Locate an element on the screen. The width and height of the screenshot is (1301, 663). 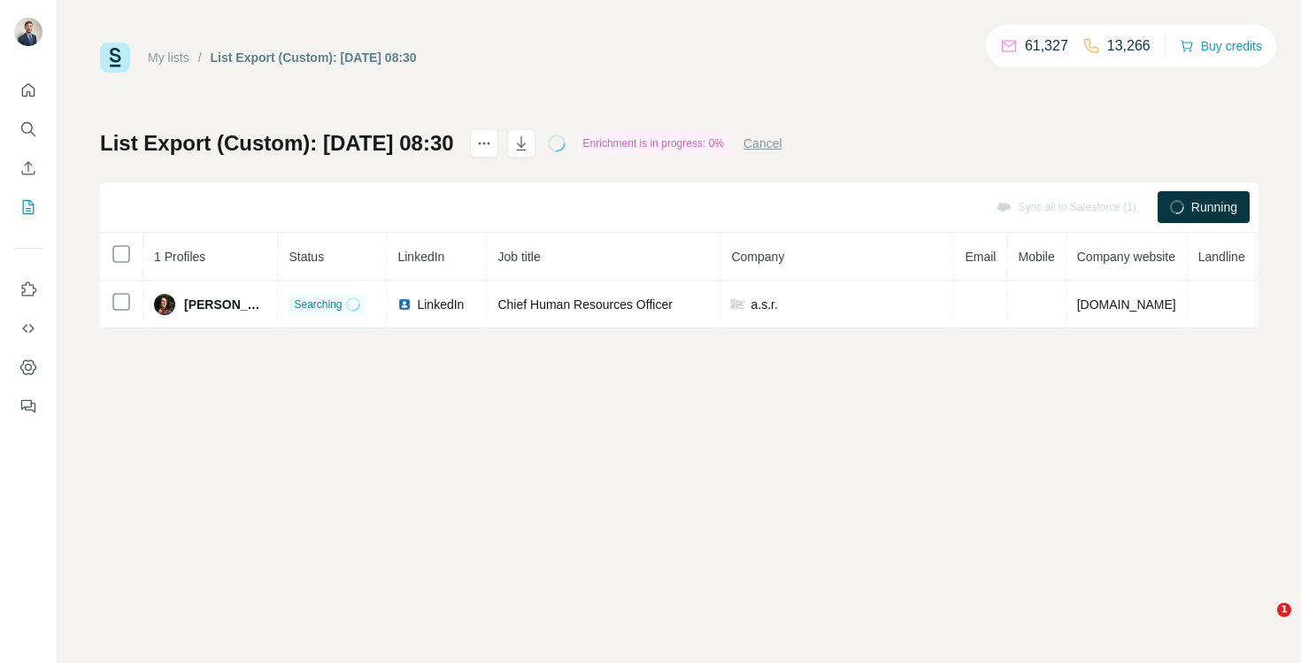
span: Mobile is located at coordinates (1035, 257).